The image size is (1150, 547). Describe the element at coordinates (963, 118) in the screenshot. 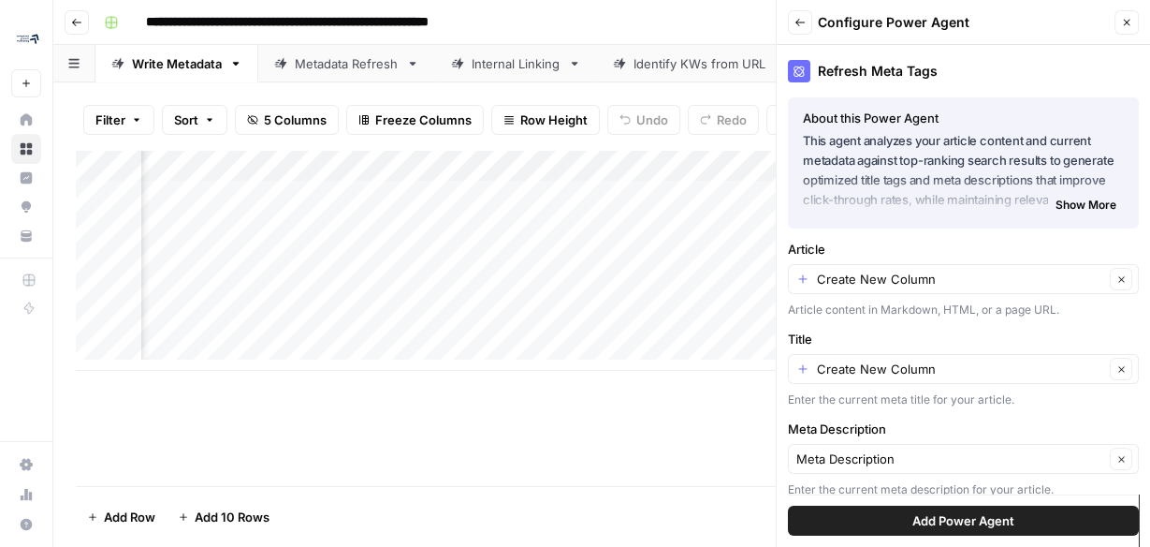

I see `div: About this Power Agent` at that location.